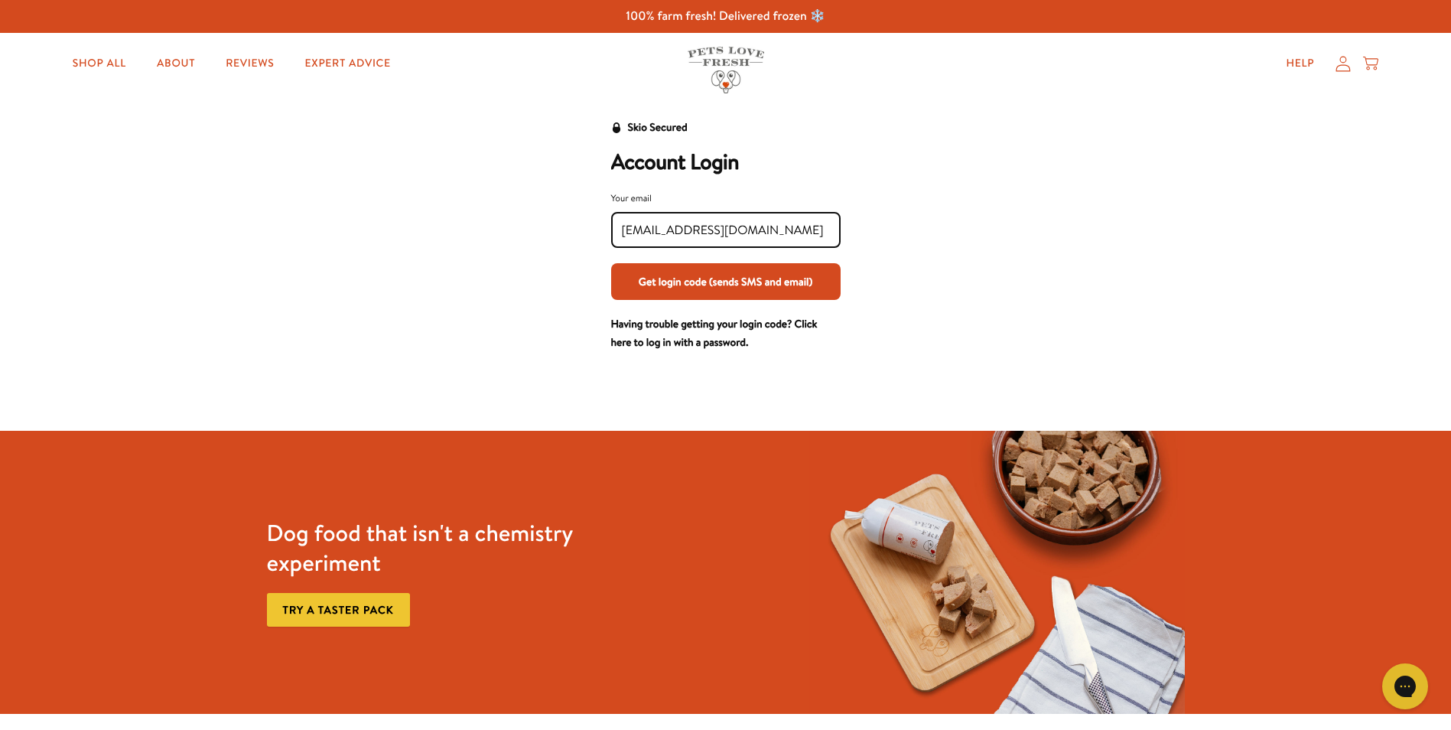 Image resolution: width=1451 pixels, height=730 pixels. Describe the element at coordinates (1300, 64) in the screenshot. I see `a: Help` at that location.